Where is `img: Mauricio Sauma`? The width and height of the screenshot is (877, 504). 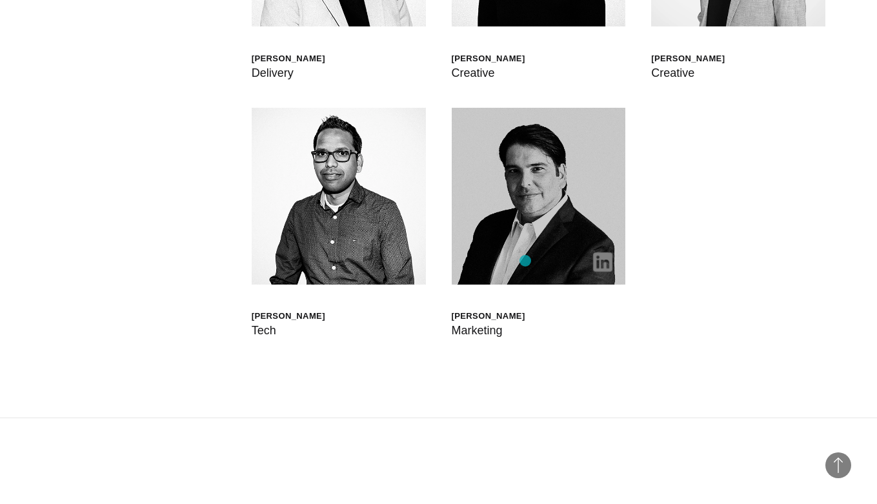
img: Mauricio Sauma is located at coordinates (539, 196).